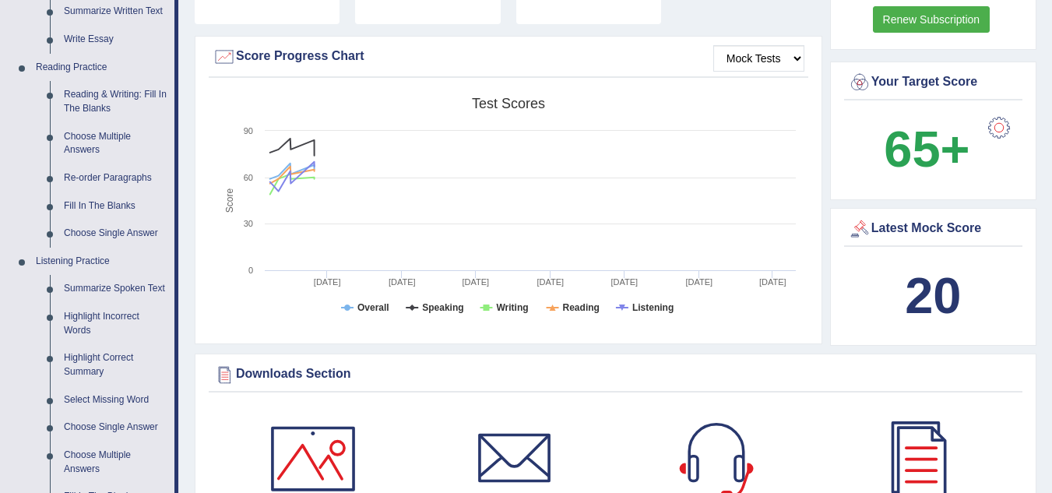 The width and height of the screenshot is (1052, 493). I want to click on tspan: Speaking, so click(442, 308).